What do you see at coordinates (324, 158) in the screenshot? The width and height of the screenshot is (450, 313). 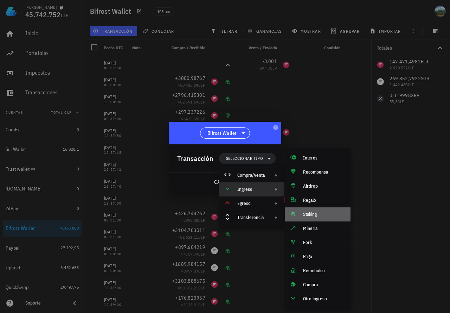 I see `div: Interés` at bounding box center [324, 158].